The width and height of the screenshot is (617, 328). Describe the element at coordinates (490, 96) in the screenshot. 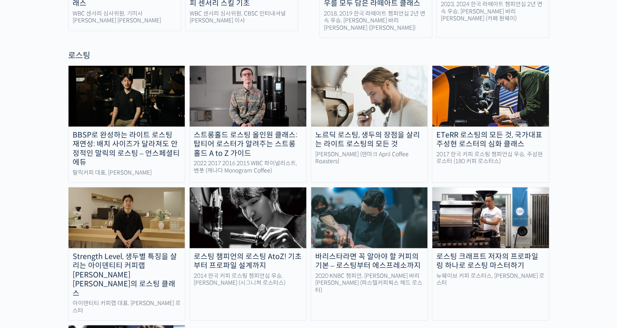

I see `img: eterr-roasting_course-thumbnail.jpg` at that location.